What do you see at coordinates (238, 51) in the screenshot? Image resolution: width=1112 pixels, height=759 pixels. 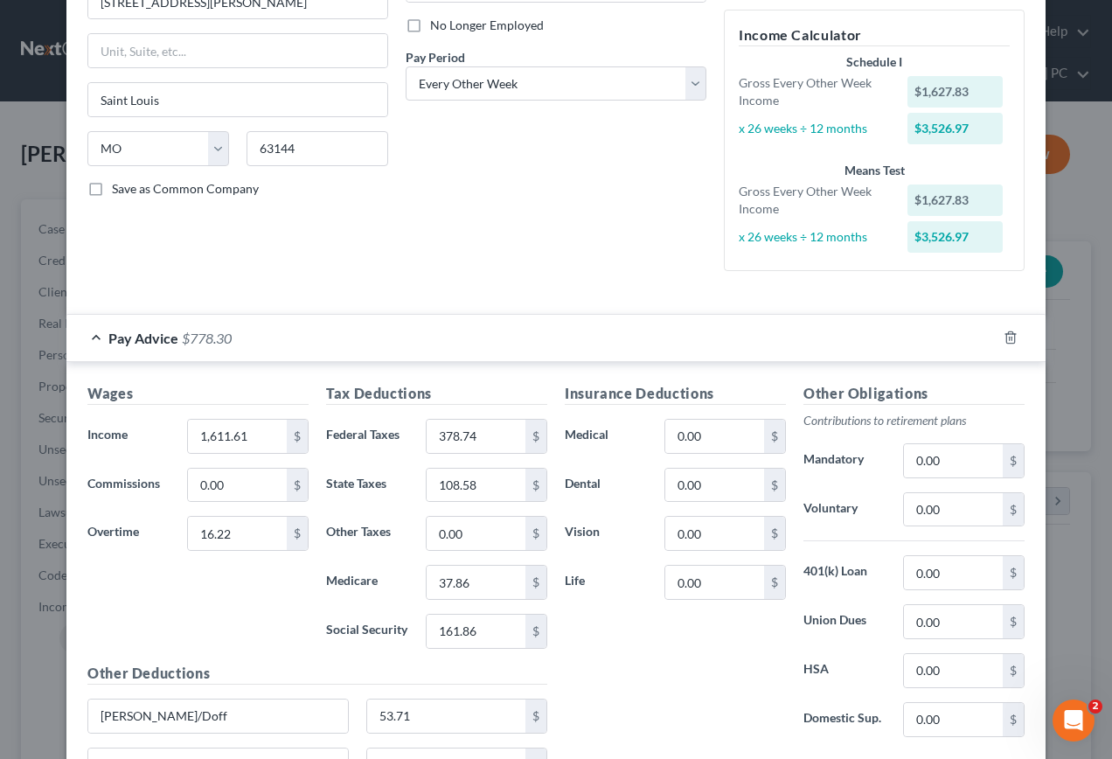 I see `input: Unit, Suite, etc...` at bounding box center [238, 51].